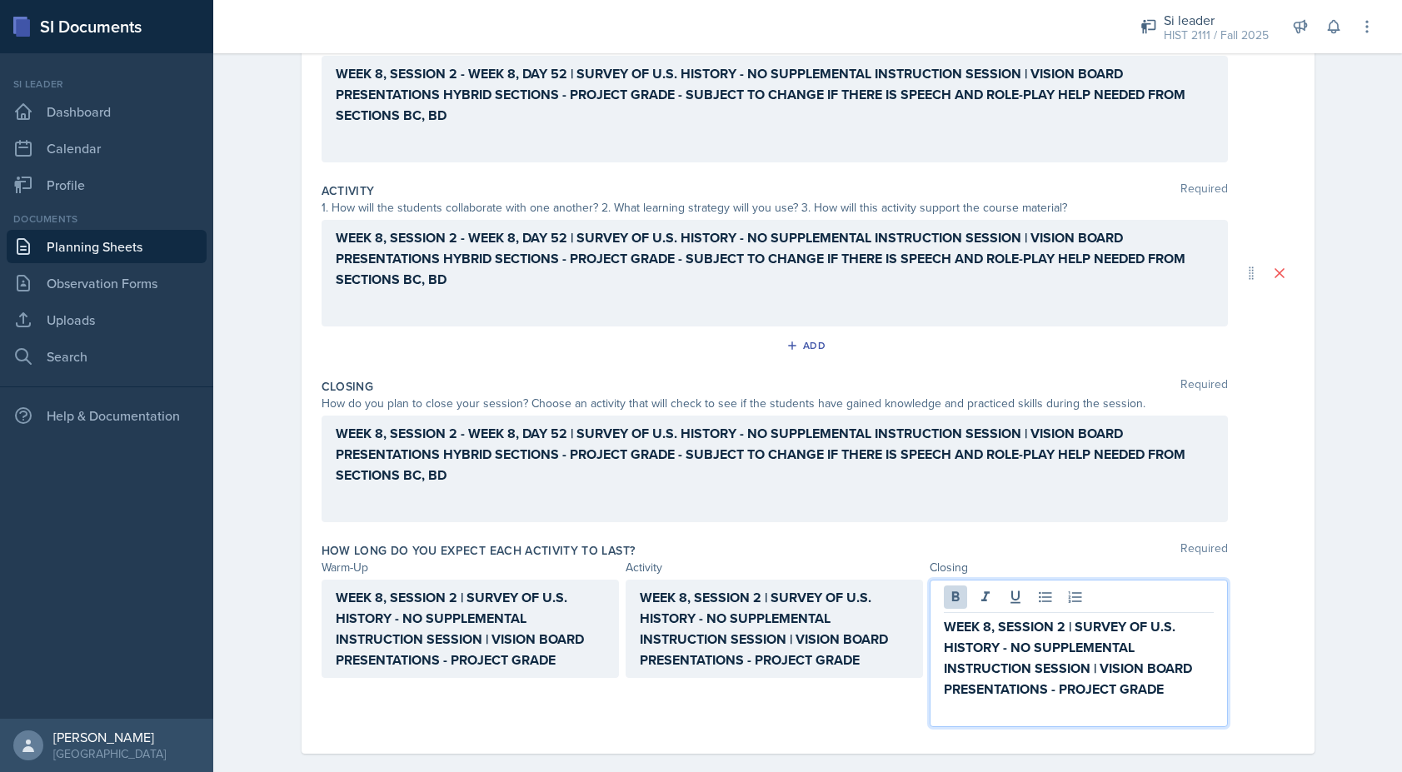 Image resolution: width=1402 pixels, height=772 pixels. What do you see at coordinates (478, 551) in the screenshot?
I see `label: How long do you expect each activity to last?` at bounding box center [478, 551].